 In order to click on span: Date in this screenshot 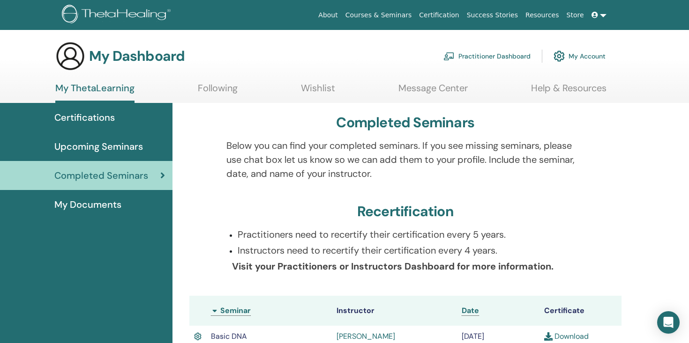, I will do `click(470, 311)`.